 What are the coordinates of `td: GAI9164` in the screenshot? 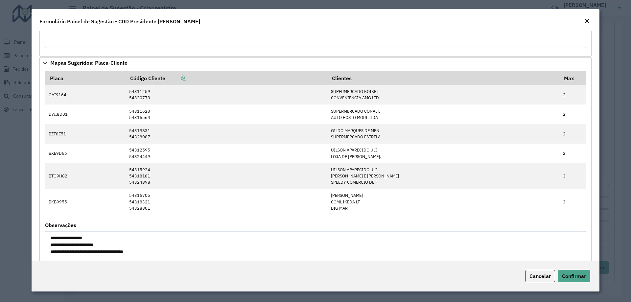 It's located at (85, 95).